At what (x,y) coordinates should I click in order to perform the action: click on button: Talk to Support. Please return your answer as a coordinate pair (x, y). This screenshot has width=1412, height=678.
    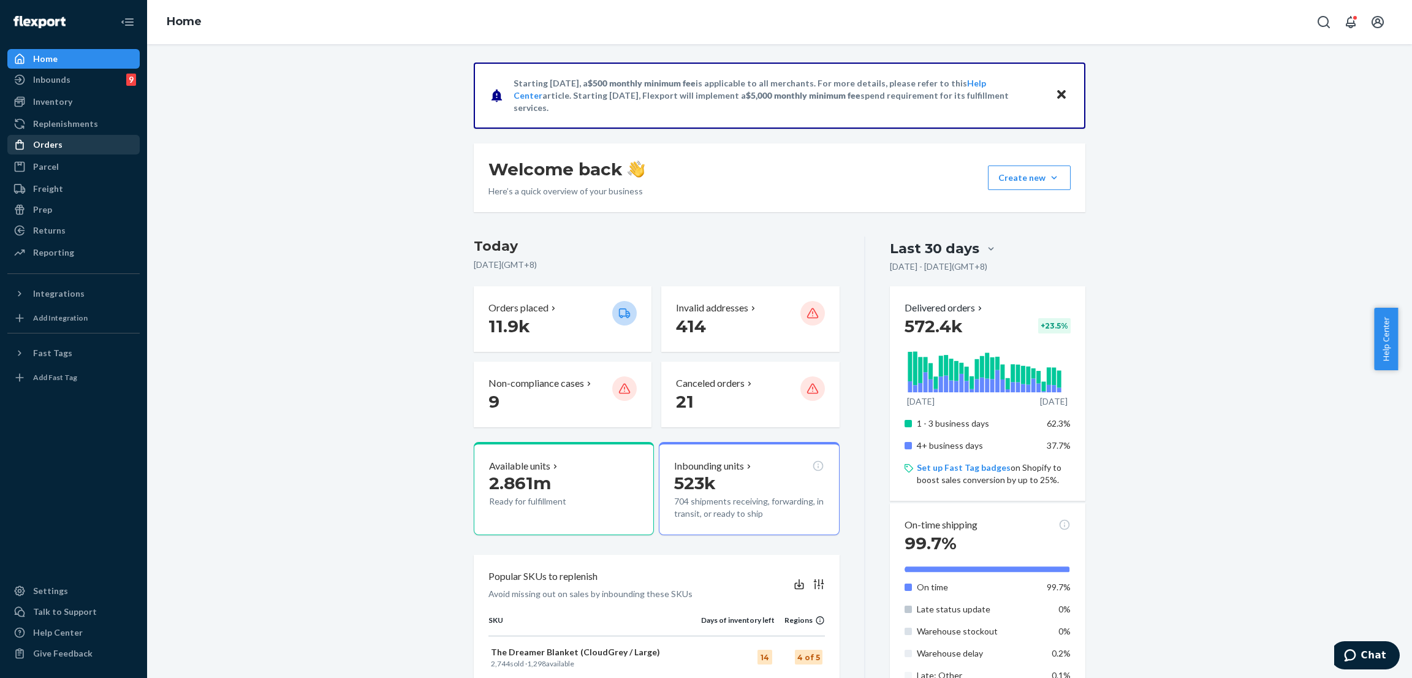
    Looking at the image, I should click on (74, 612).